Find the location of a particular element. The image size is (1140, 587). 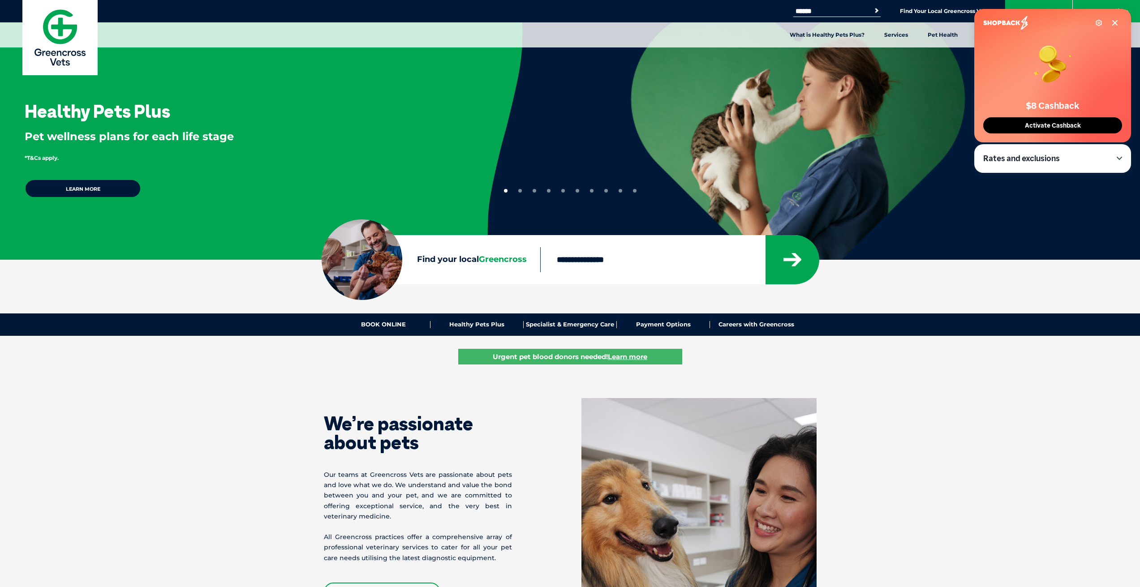

a: BOOK ONLINE is located at coordinates (384, 325).